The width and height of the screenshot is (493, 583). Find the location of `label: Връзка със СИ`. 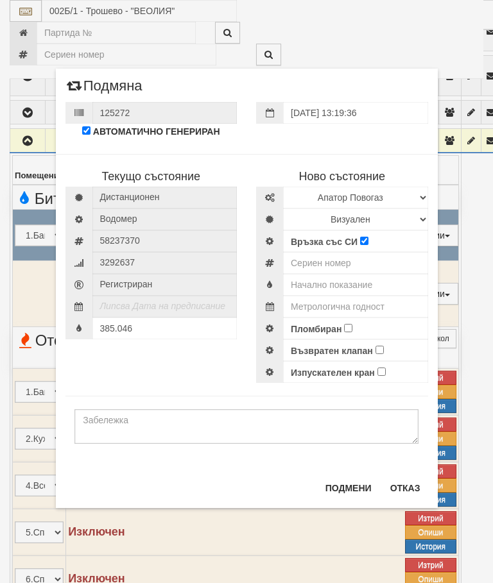

label: Връзка със СИ is located at coordinates (324, 242).